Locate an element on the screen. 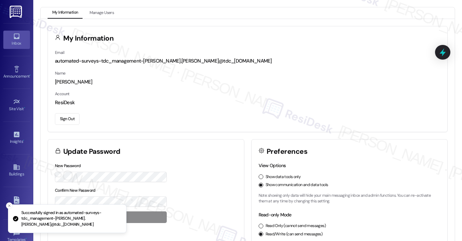  label: New Password is located at coordinates (68, 166).